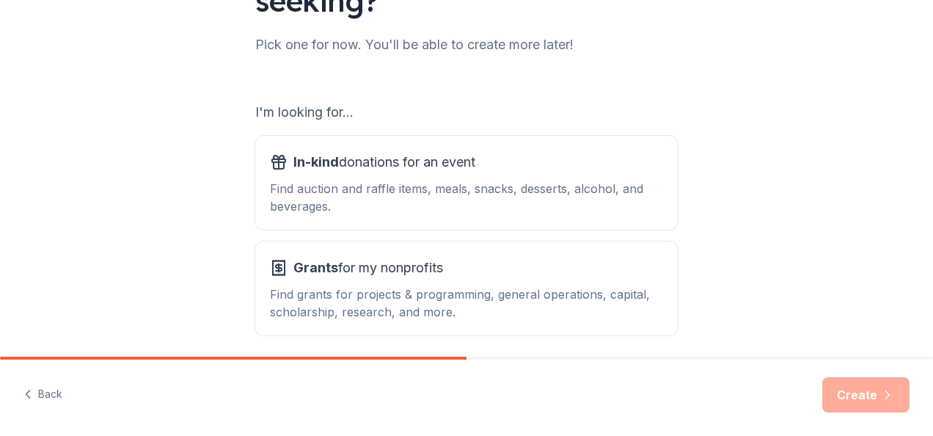  What do you see at coordinates (467, 183) in the screenshot?
I see `button: In-kinddonations for an eventFind auction and raffle items, meals, snacks, desserts, alcohol, and...` at bounding box center [467, 183].